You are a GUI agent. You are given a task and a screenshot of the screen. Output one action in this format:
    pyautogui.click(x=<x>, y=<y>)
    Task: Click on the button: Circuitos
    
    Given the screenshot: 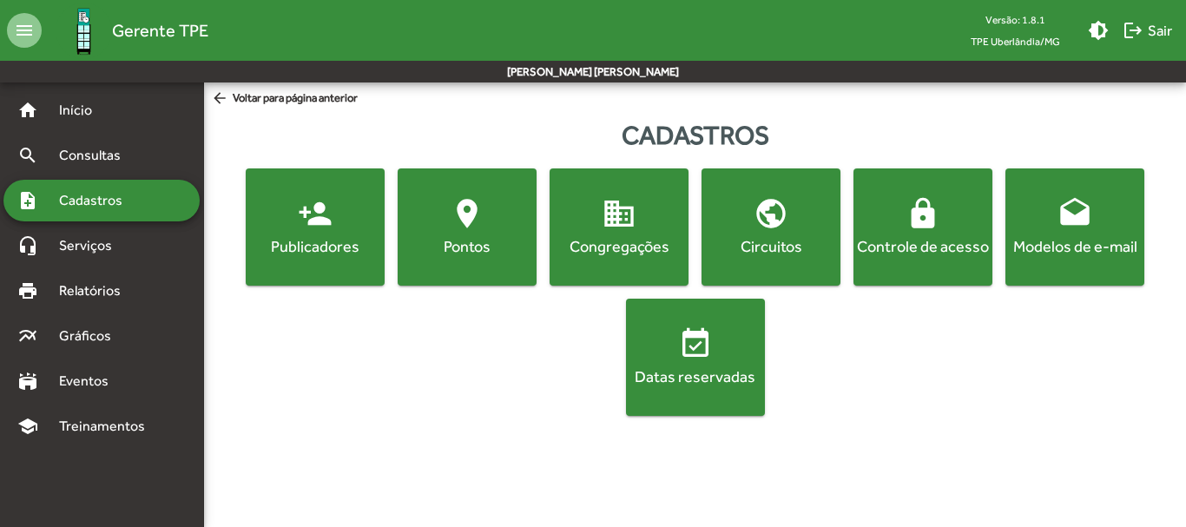 What is the action you would take?
    pyautogui.click(x=771, y=227)
    